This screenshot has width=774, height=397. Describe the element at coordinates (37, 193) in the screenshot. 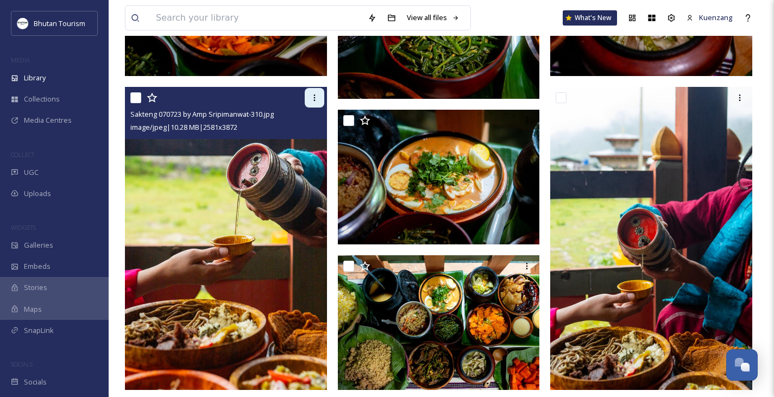

I see `span: Uploads` at that location.